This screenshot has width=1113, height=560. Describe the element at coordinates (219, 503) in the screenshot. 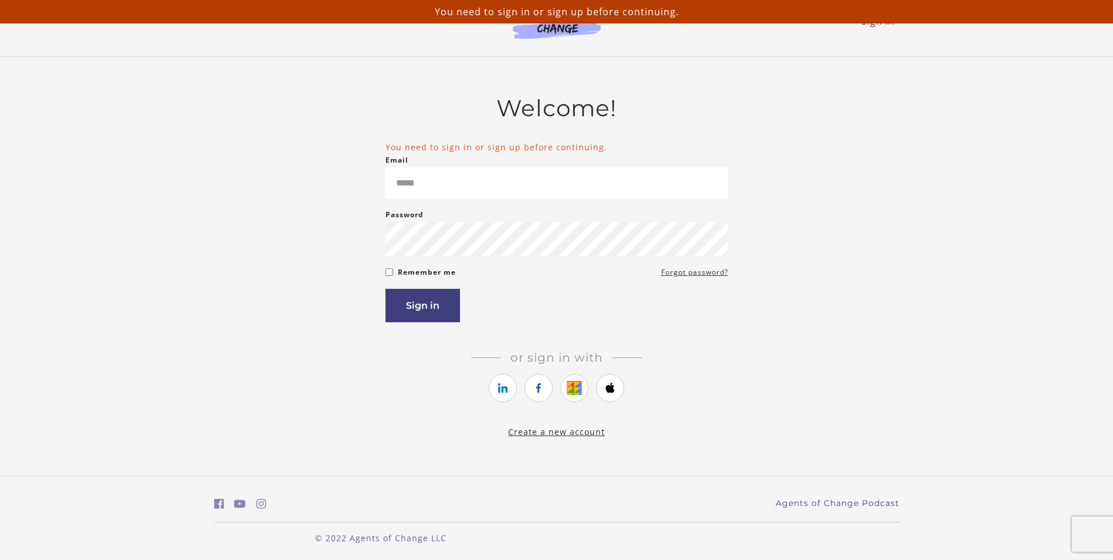

I see `a: https://www.facebook.com/groups/aswbtestprep (Open in a new window)` at that location.